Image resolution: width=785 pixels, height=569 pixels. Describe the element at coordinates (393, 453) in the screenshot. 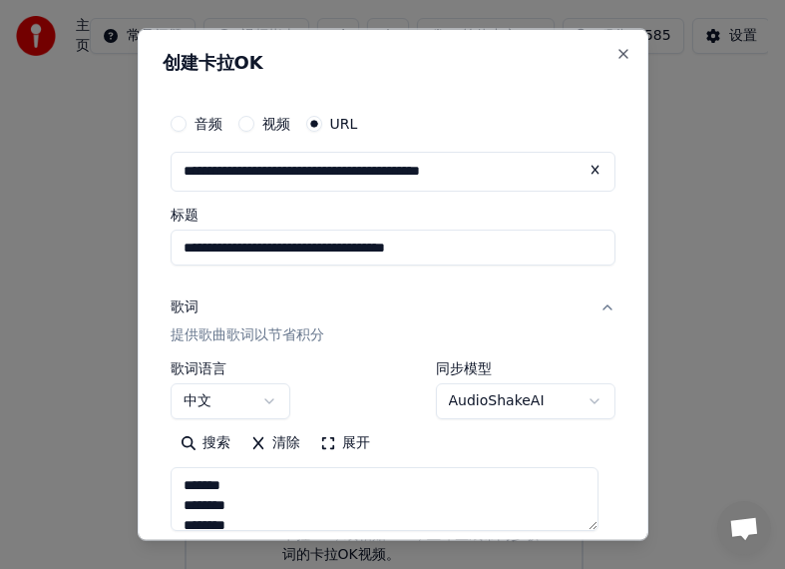

I see `div: 歌词提供歌曲歌词以节省积分` at that location.